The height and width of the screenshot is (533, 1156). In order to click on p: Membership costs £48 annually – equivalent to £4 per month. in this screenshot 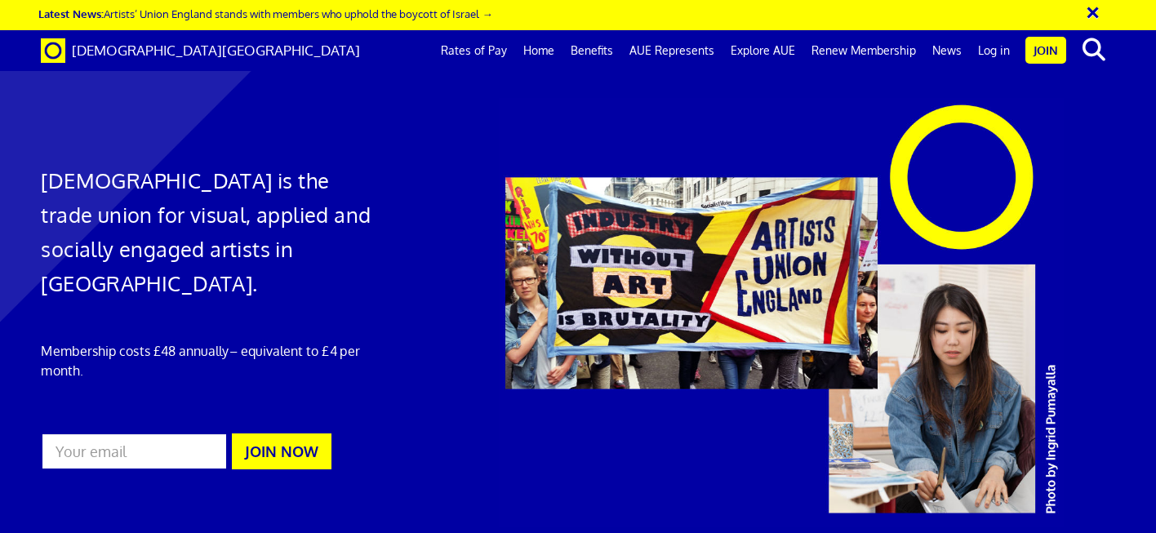, I will do `click(211, 361)`.